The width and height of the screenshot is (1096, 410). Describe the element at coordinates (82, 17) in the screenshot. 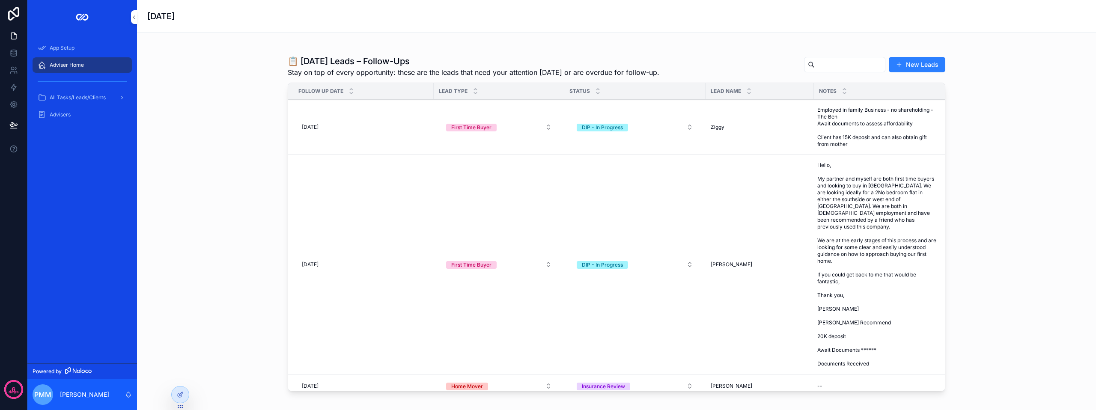

I see `img: App logo` at that location.